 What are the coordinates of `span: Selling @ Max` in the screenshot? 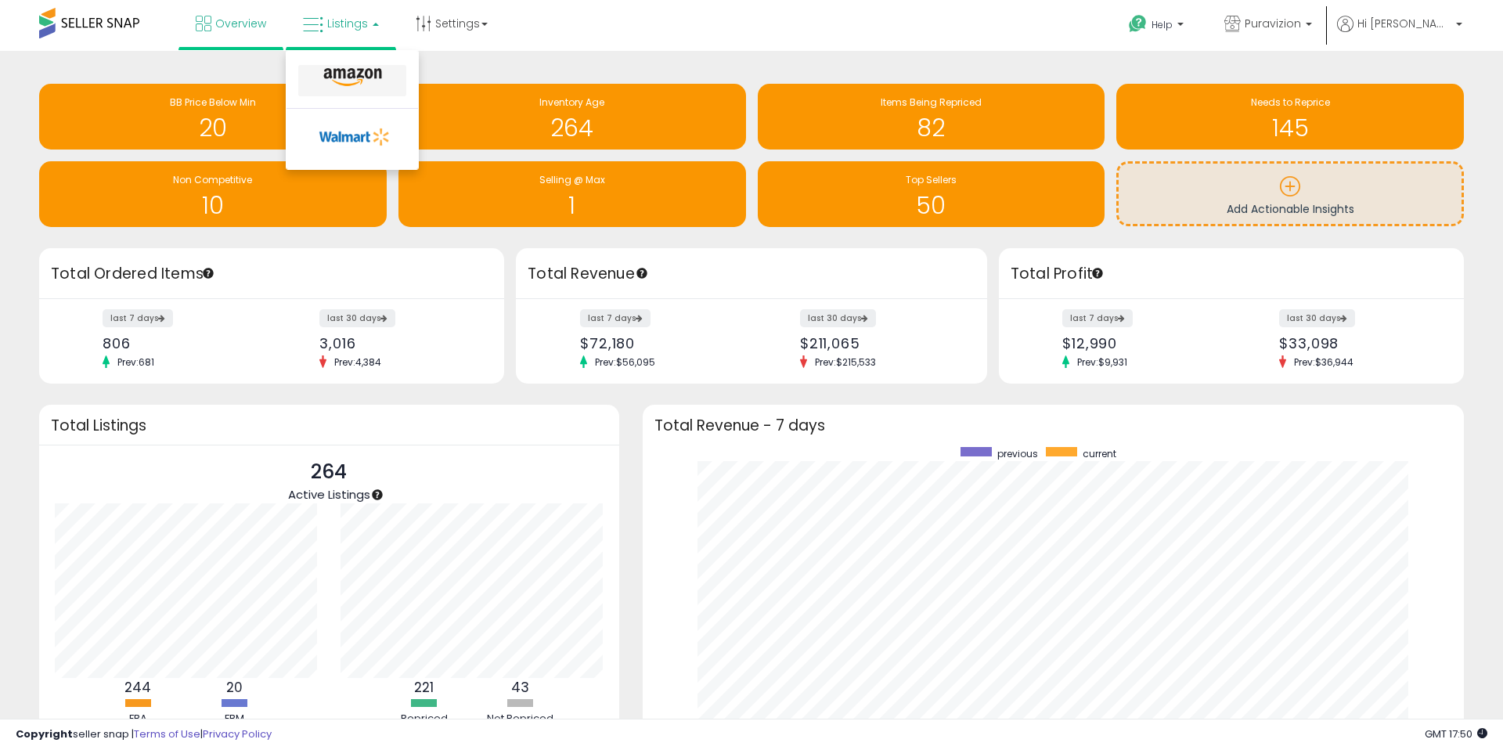 It's located at (572, 179).